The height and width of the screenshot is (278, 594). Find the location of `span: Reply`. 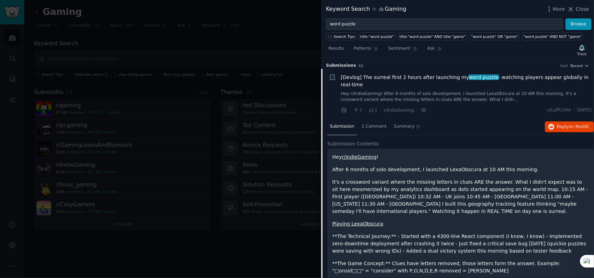

span: Reply is located at coordinates (573, 127).